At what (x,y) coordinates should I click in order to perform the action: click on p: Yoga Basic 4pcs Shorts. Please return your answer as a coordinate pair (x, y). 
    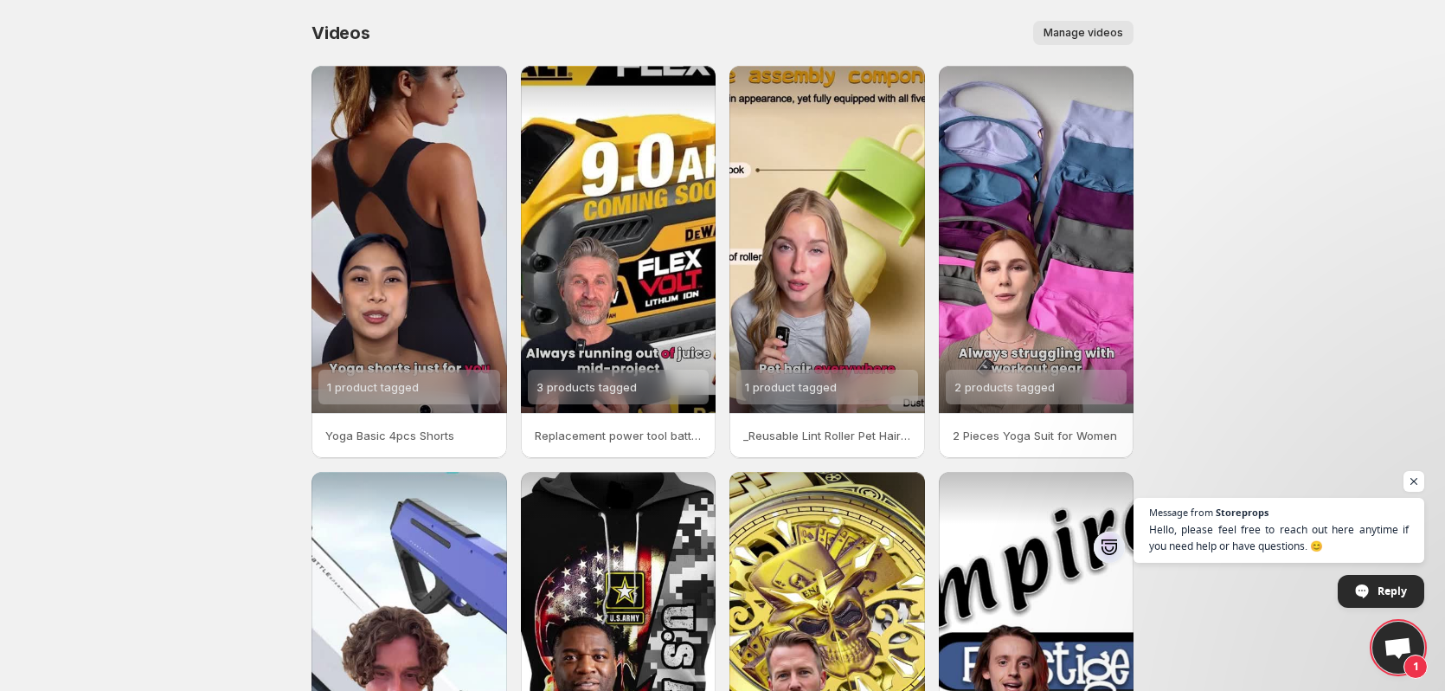
    Looking at the image, I should click on (409, 435).